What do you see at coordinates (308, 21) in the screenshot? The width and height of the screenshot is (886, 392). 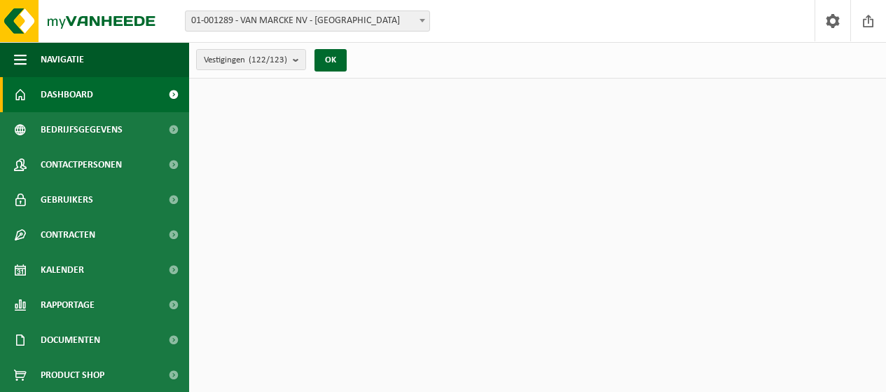 I see `span: 01-001289 - VAN MARCKE NV - GENT` at bounding box center [308, 21].